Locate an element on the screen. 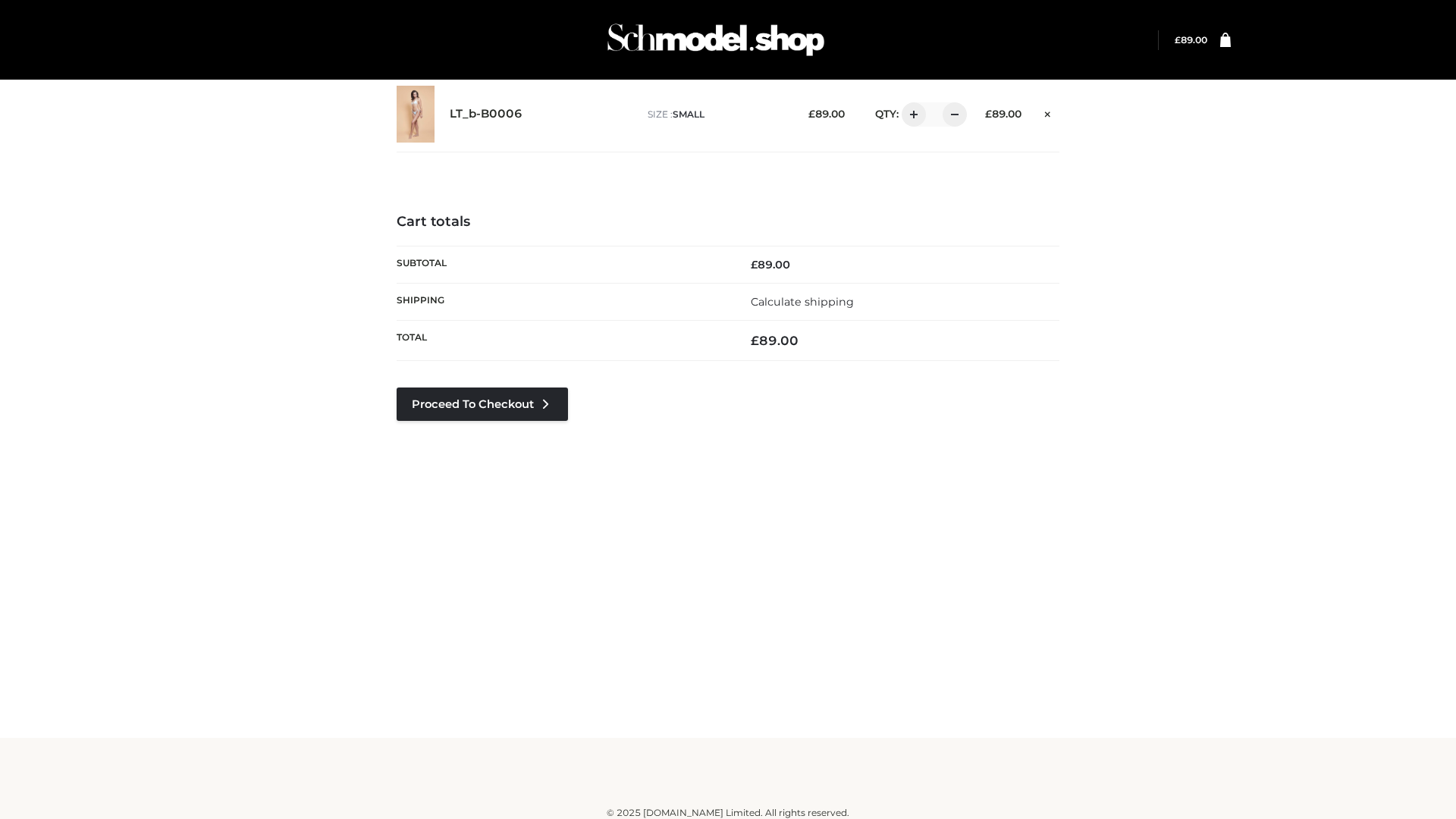 The width and height of the screenshot is (1456, 819). a: Proceed to Checkout is located at coordinates (482, 404).